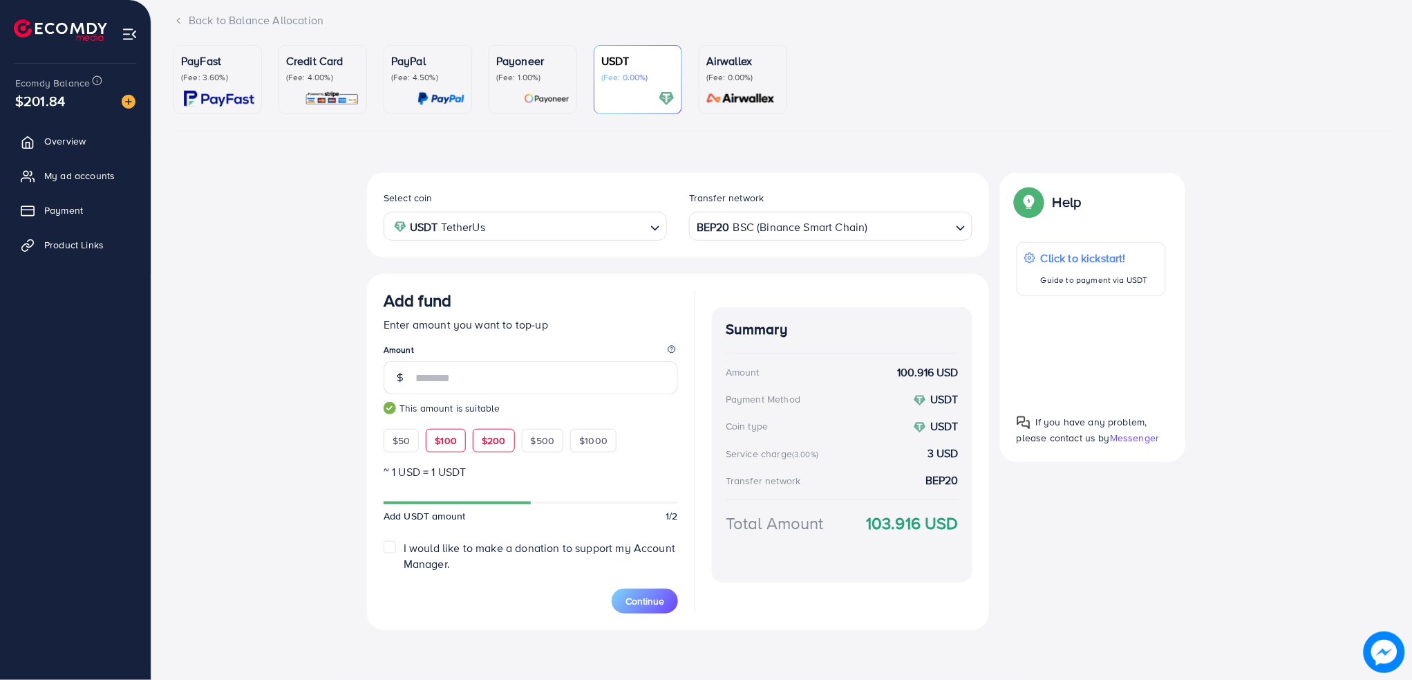 The width and height of the screenshot is (1412, 680). I want to click on p: (Fee: 3.60%), so click(218, 77).